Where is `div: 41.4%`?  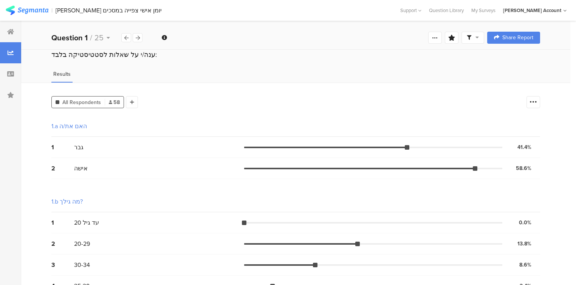 div: 41.4% is located at coordinates (524, 147).